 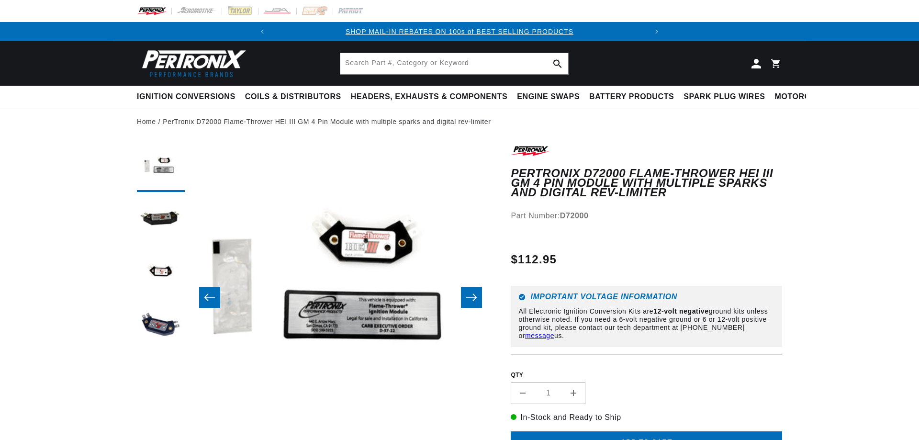 I want to click on summary: Coils & Distributors, so click(x=293, y=97).